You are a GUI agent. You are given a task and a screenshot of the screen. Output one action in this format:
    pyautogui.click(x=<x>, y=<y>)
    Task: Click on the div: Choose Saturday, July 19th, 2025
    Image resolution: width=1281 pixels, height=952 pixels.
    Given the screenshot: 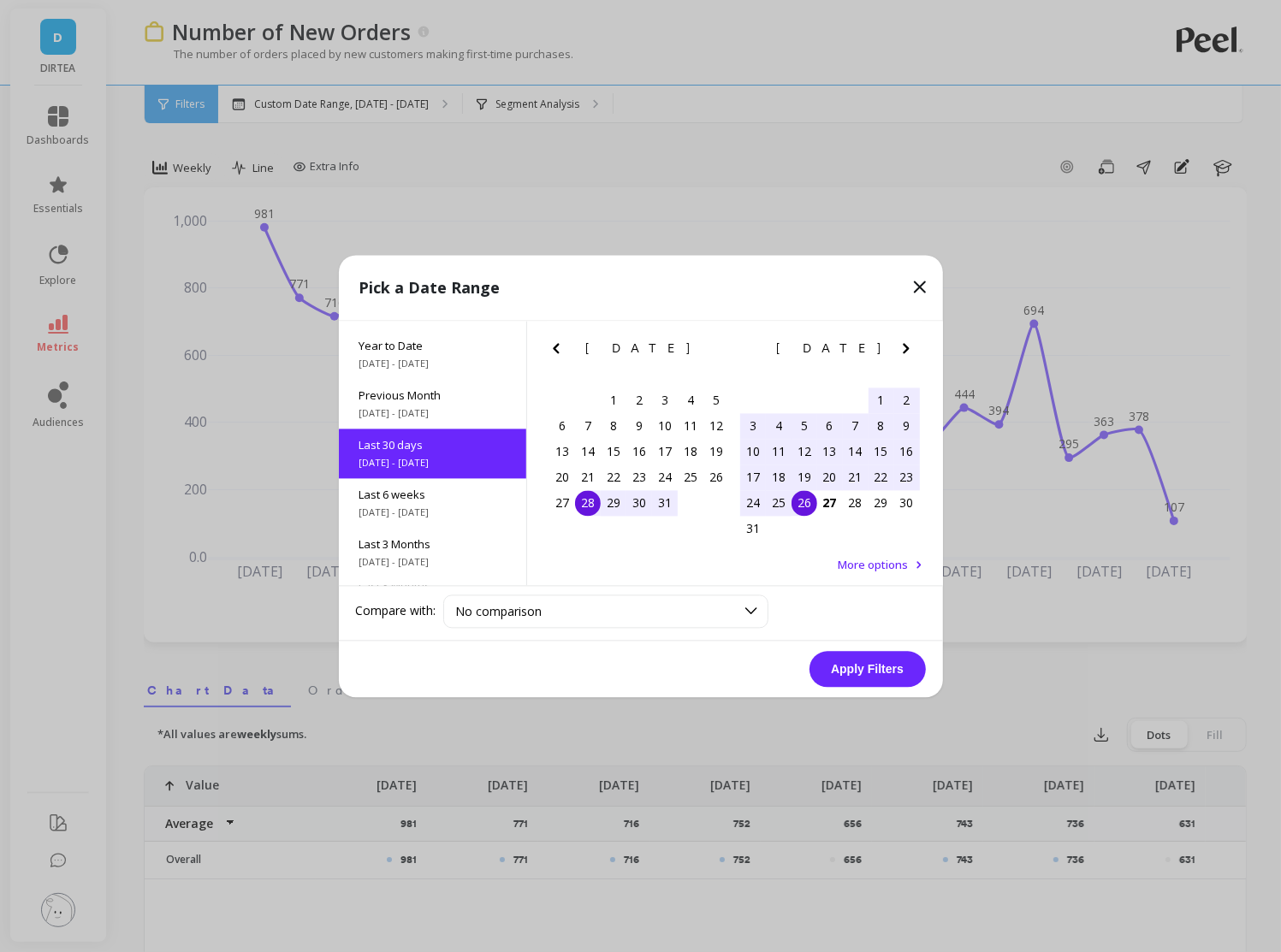 What is the action you would take?
    pyautogui.click(x=716, y=452)
    